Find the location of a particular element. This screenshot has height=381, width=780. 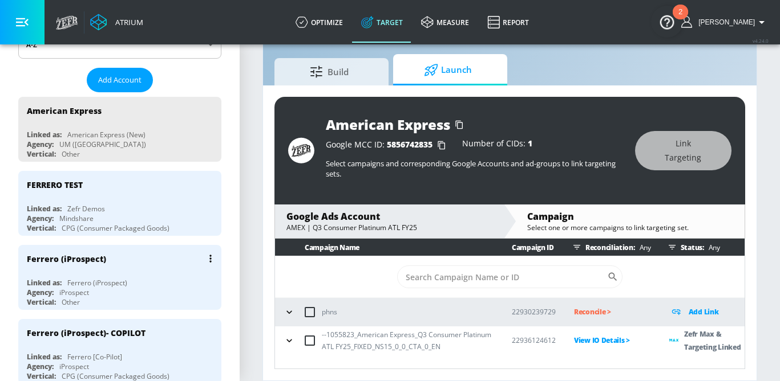

div: Mindshare is located at coordinates (76, 218).